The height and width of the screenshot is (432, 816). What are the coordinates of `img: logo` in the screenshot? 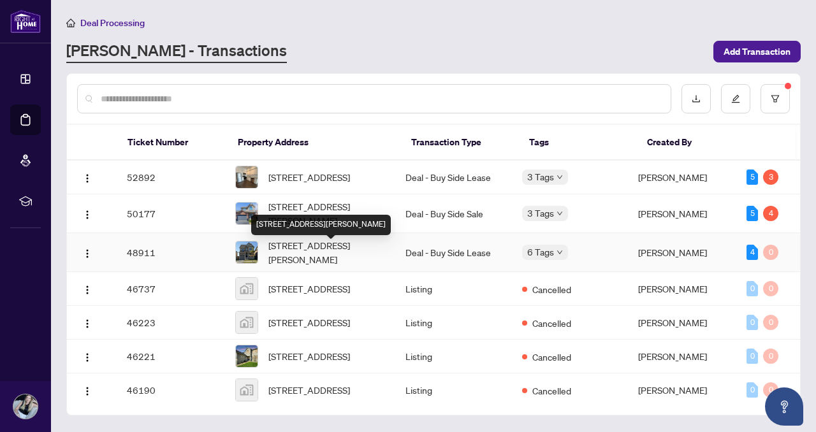 It's located at (26, 21).